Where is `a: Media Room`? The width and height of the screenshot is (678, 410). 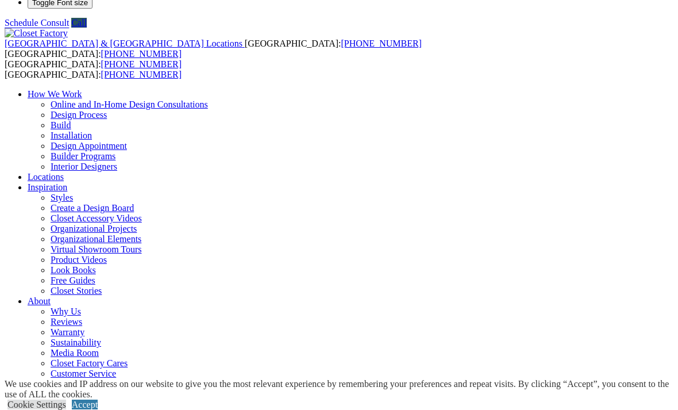
a: Media Room is located at coordinates (75, 352).